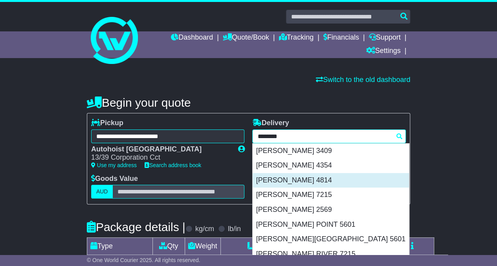 This screenshot has width=497, height=266. I want to click on a: Switch to the old dashboard, so click(363, 80).